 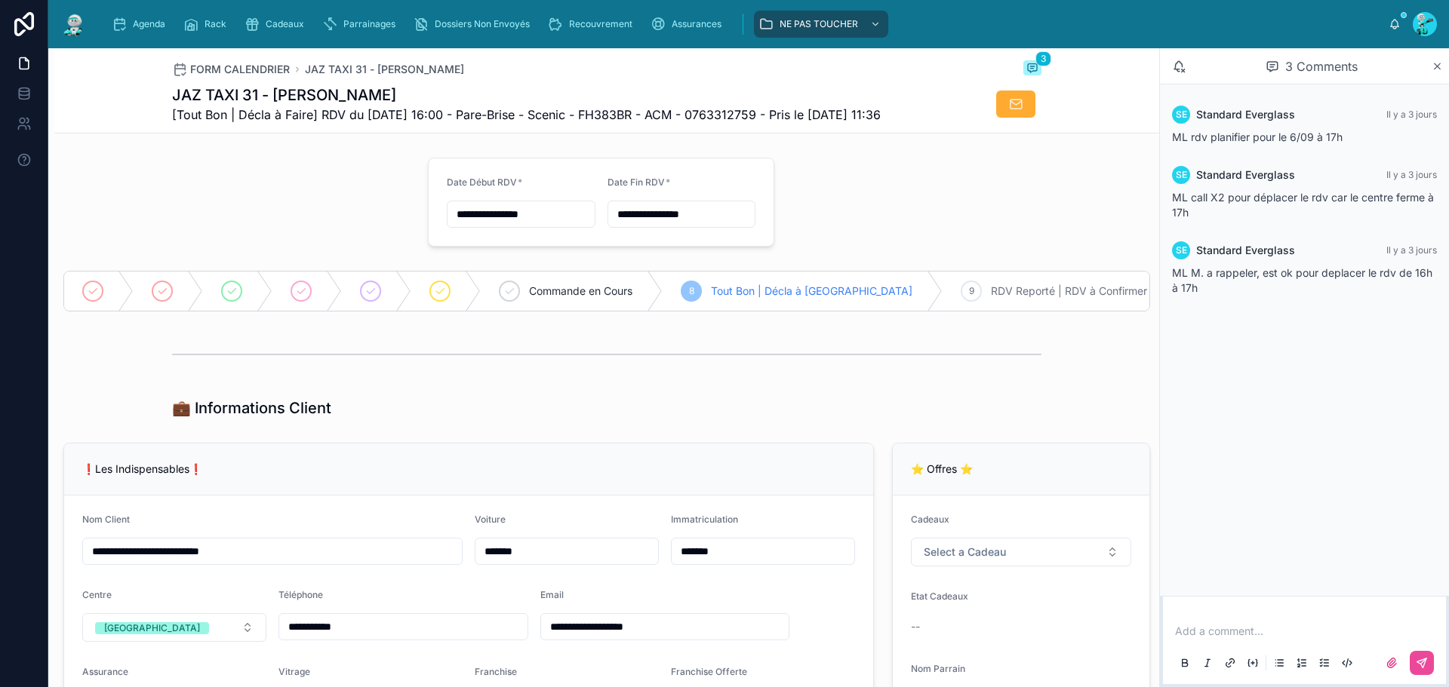 What do you see at coordinates (1068, 291) in the screenshot?
I see `span: RDV Reporté | RDV à Confirmer` at bounding box center [1068, 291].